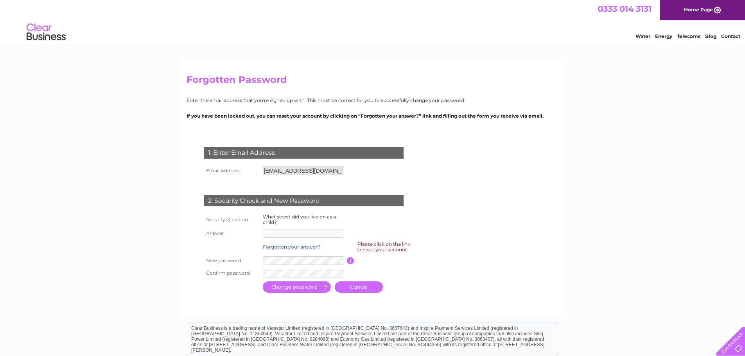 The width and height of the screenshot is (745, 356). What do you see at coordinates (231, 171) in the screenshot?
I see `th: Email Address` at bounding box center [231, 171].